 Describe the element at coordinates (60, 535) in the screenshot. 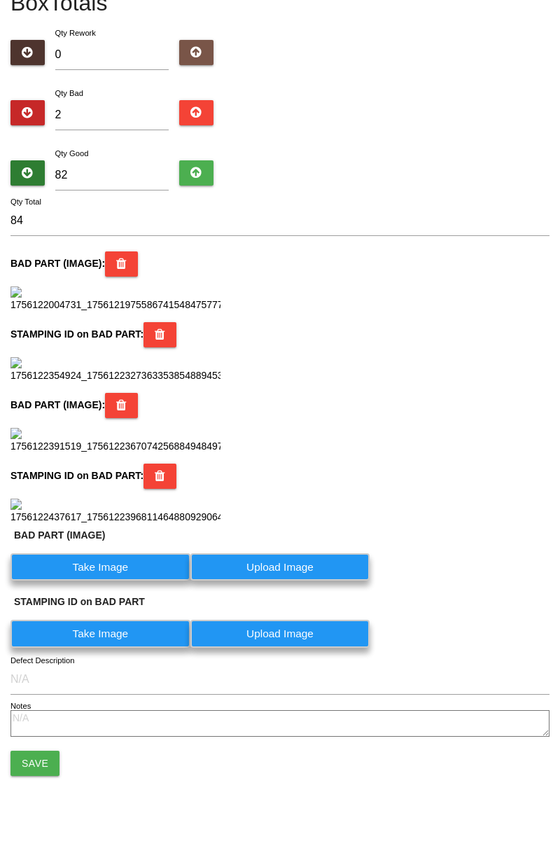

I see `b: BAD PART (IMAGE)` at that location.